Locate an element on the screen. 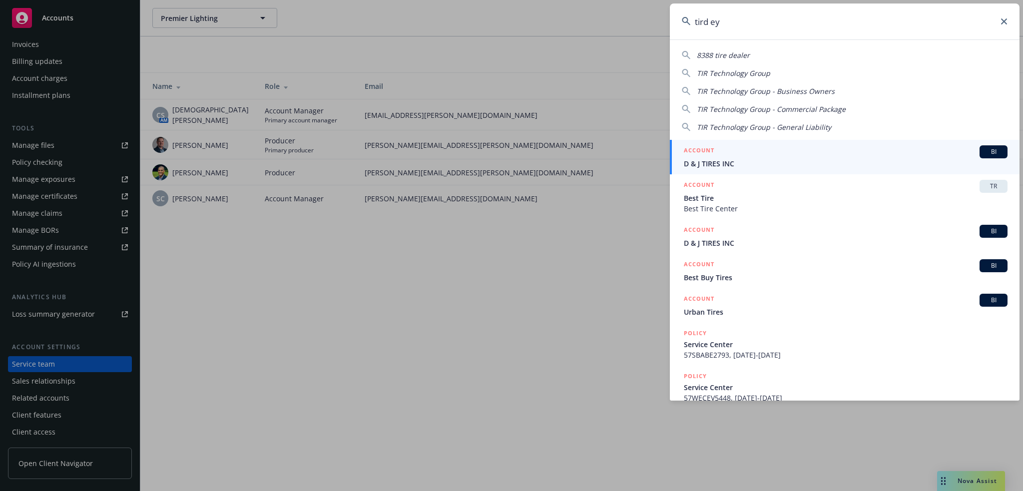 The width and height of the screenshot is (1023, 491). input: Search... is located at coordinates (845, 21).